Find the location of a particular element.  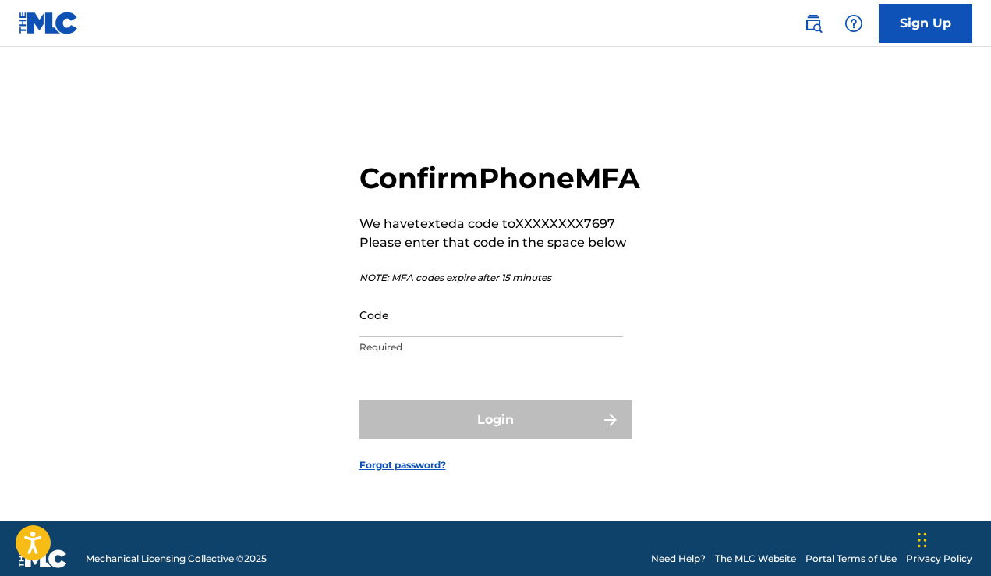

h2: Confirm Phone MFA is located at coordinates (500, 178).